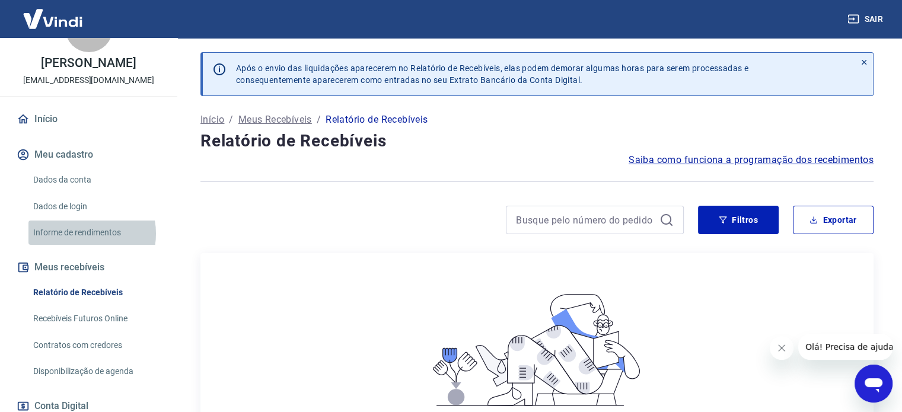 The image size is (902, 412). Describe the element at coordinates (53, 18) in the screenshot. I see `img: Vindi` at that location.